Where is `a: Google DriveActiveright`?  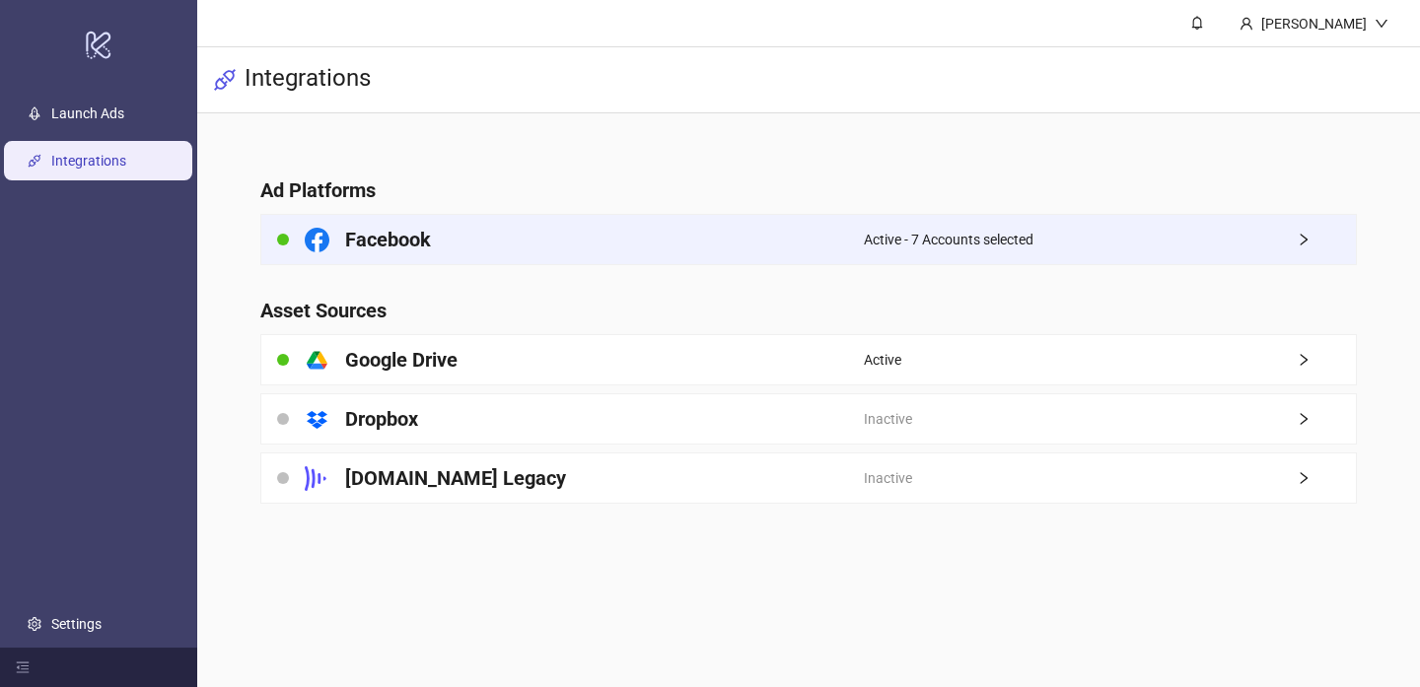
a: Google DriveActiveright is located at coordinates (809, 360).